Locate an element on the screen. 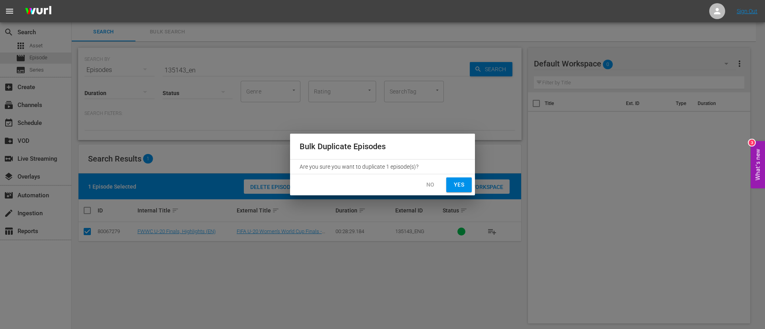  span: menu is located at coordinates (10, 11).